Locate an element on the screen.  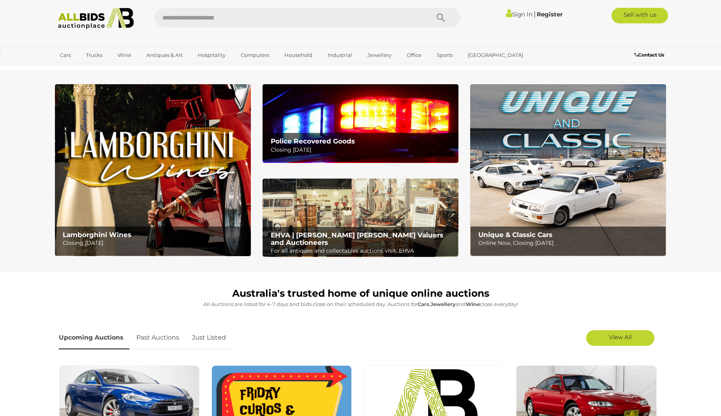
img: Lamborghini Wines is located at coordinates (153, 170).